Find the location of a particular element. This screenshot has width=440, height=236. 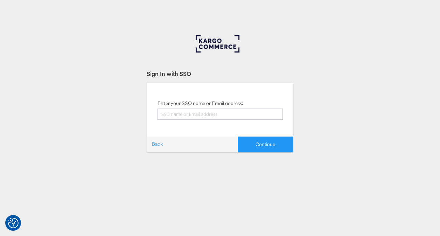

img: Revisit consent button is located at coordinates (13, 223).